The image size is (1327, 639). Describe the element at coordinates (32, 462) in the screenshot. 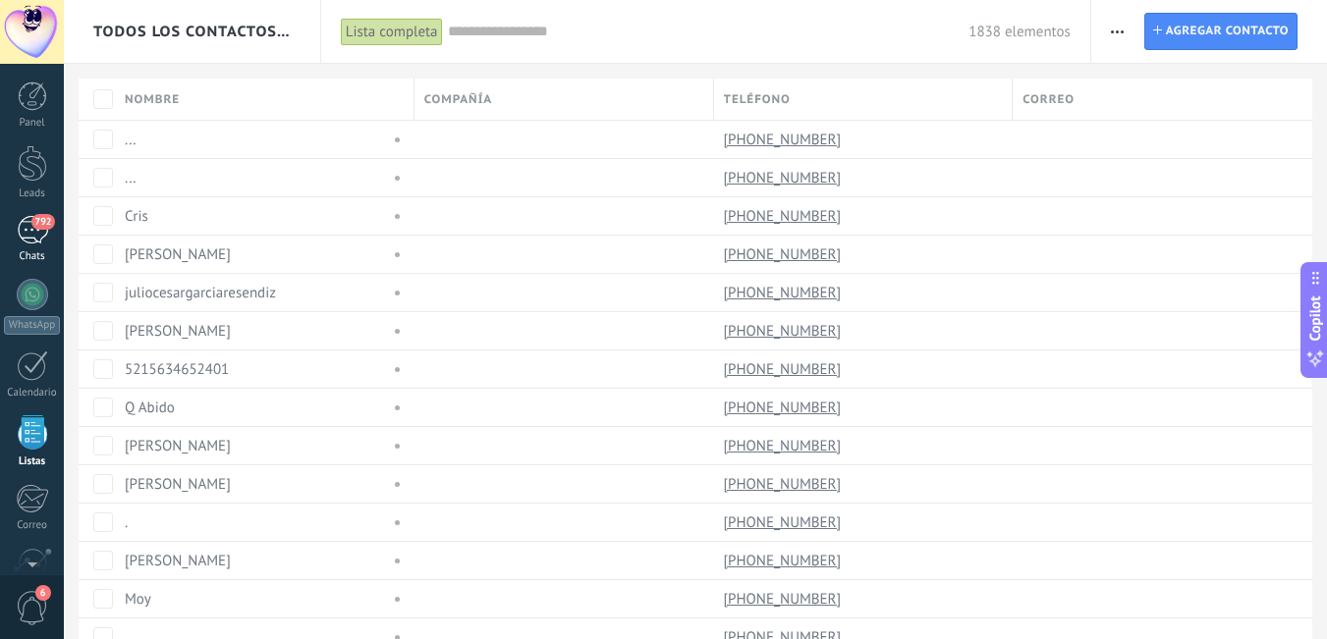

I see `div: Listas` at that location.